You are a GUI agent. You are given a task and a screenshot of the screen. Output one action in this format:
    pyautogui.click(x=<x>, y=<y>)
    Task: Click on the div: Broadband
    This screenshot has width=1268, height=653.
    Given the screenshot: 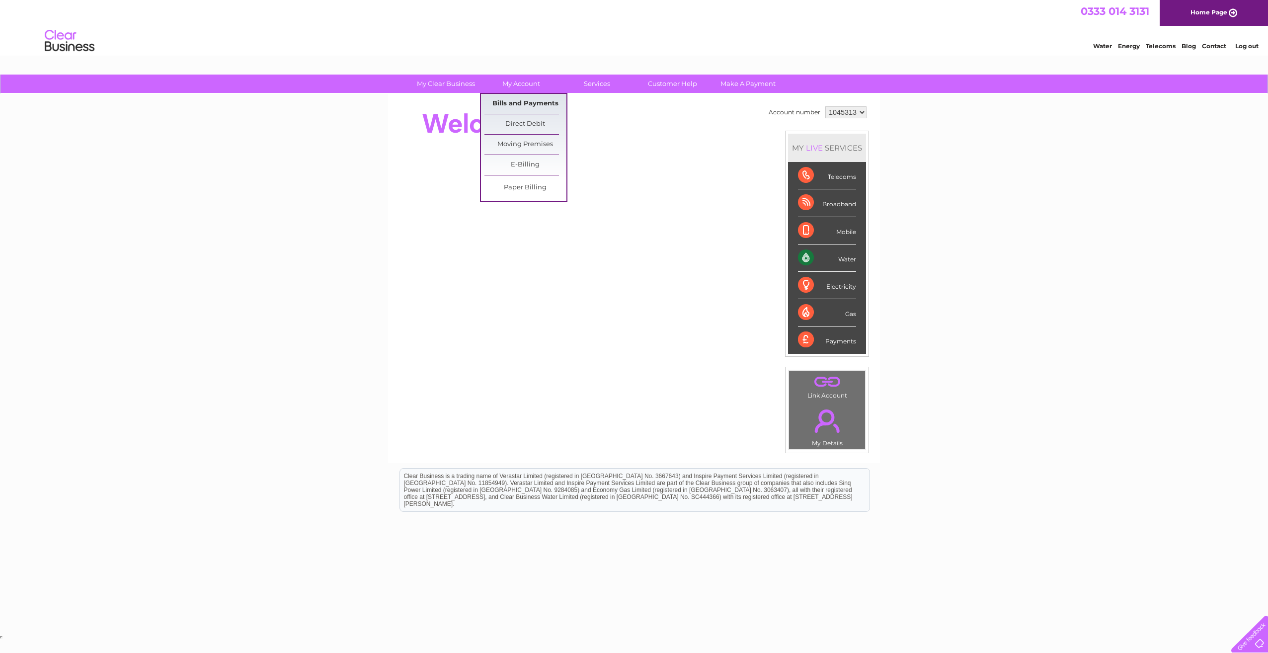 What is the action you would take?
    pyautogui.click(x=827, y=203)
    